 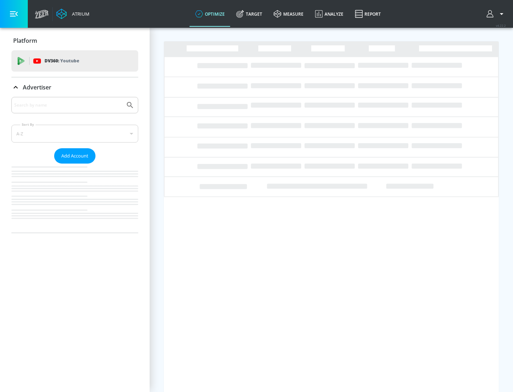 What do you see at coordinates (79, 14) in the screenshot?
I see `div: Atrium` at bounding box center [79, 14].